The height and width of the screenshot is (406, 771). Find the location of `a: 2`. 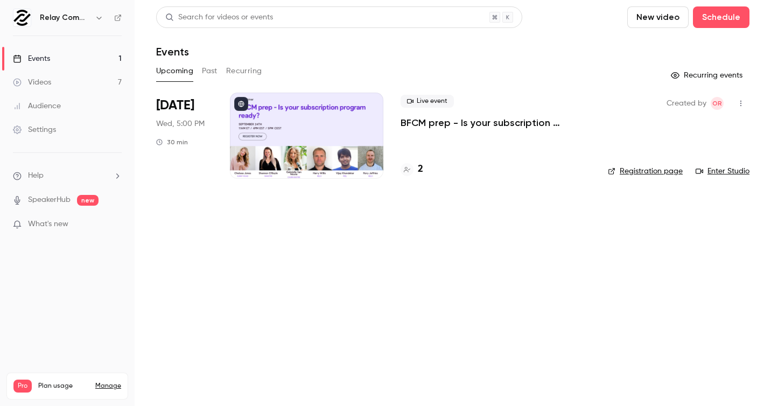

a: 2 is located at coordinates (412, 169).